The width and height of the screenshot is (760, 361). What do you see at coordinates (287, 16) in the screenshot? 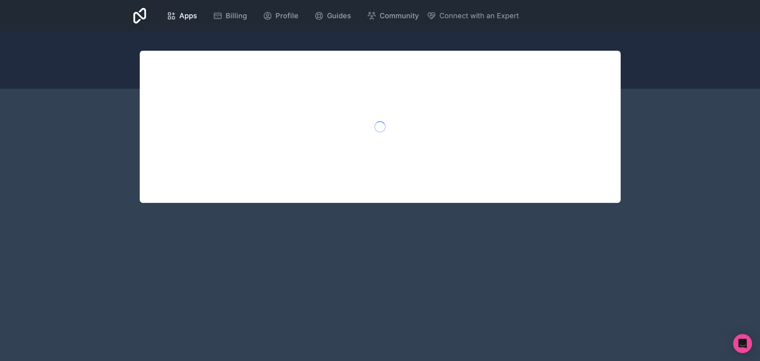
I see `span: Profile` at bounding box center [287, 16].